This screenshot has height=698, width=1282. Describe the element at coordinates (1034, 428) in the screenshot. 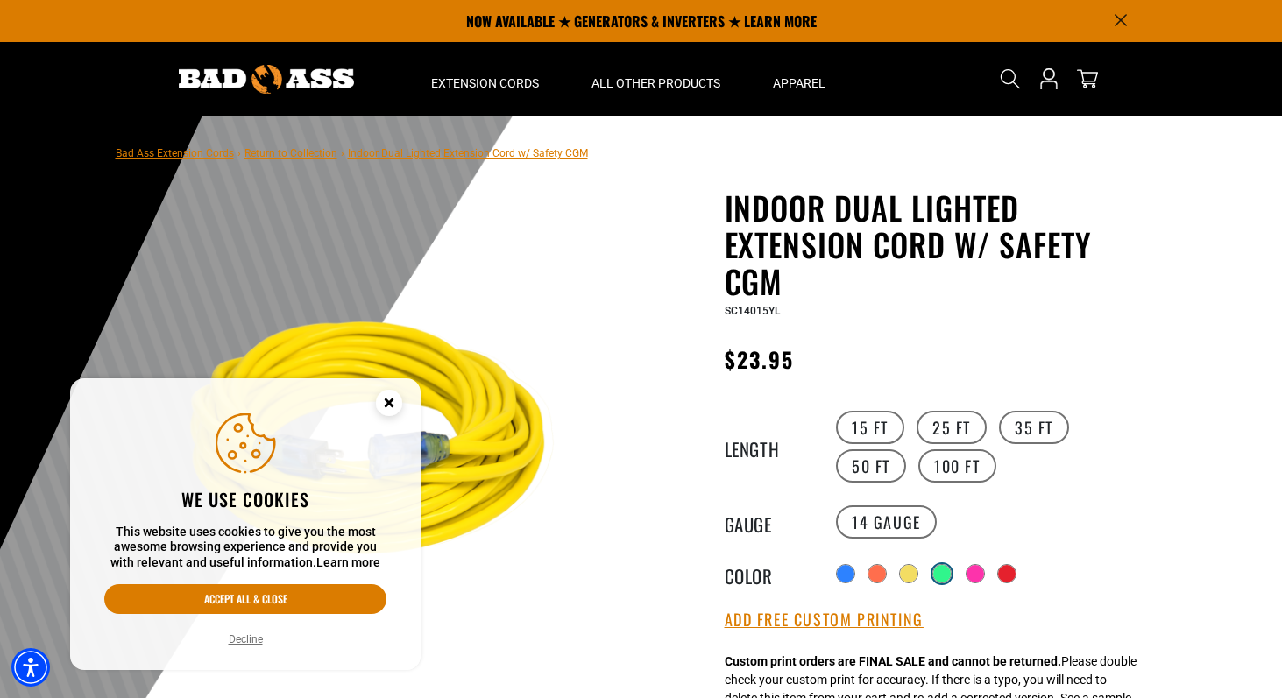

I see `label: 35 FT` at that location.